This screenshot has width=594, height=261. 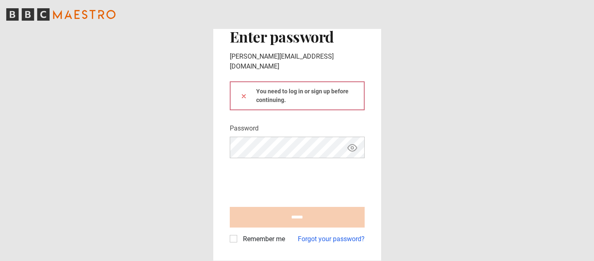 I want to click on h2: Enter password, so click(x=297, y=36).